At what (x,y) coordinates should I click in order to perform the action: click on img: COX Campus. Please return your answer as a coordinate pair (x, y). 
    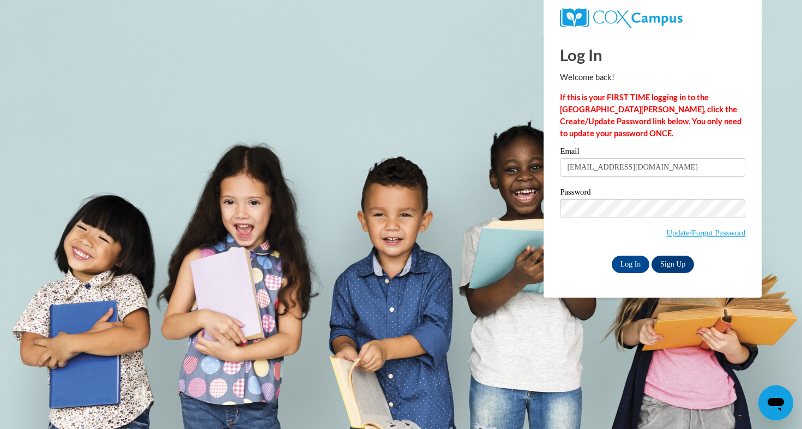
    Looking at the image, I should click on (621, 18).